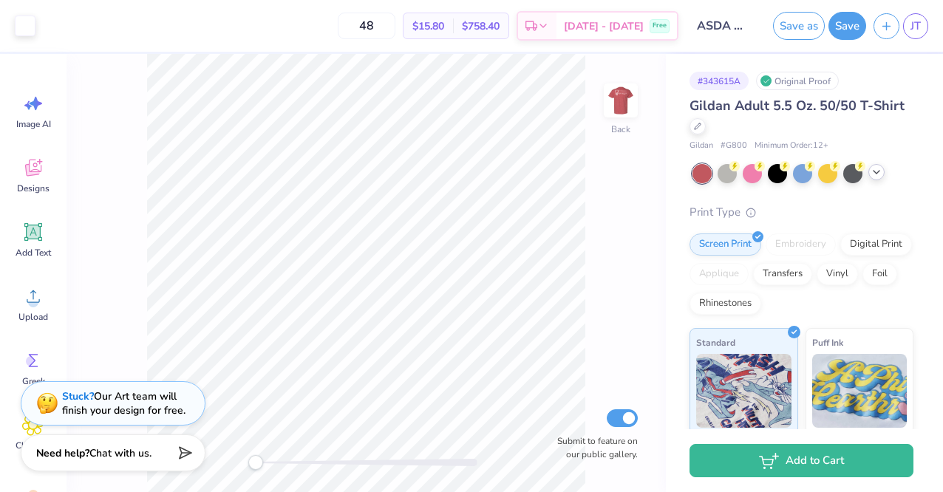 This screenshot has width=943, height=492. What do you see at coordinates (659, 26) in the screenshot?
I see `span: Free` at bounding box center [659, 26].